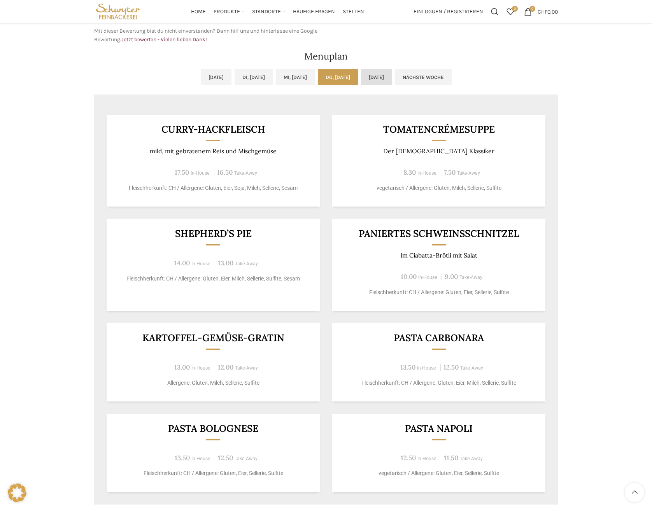  What do you see at coordinates (448, 12) in the screenshot?
I see `span: Einloggen / Registrieren` at bounding box center [448, 12].